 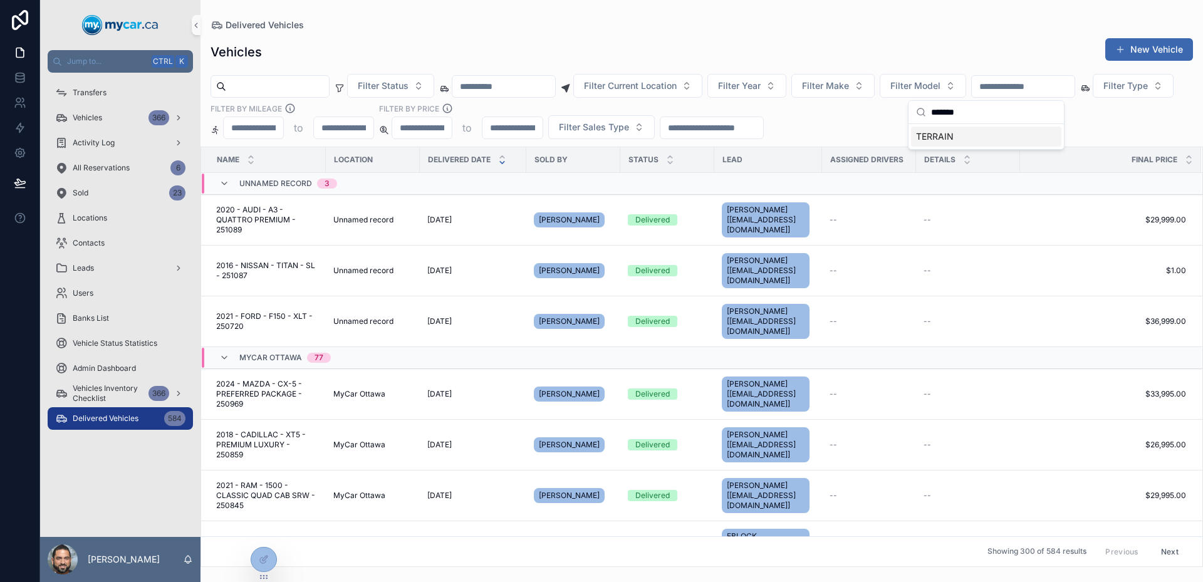 What do you see at coordinates (373, 496) in the screenshot?
I see `a: MyCar Ottawa` at bounding box center [373, 496].